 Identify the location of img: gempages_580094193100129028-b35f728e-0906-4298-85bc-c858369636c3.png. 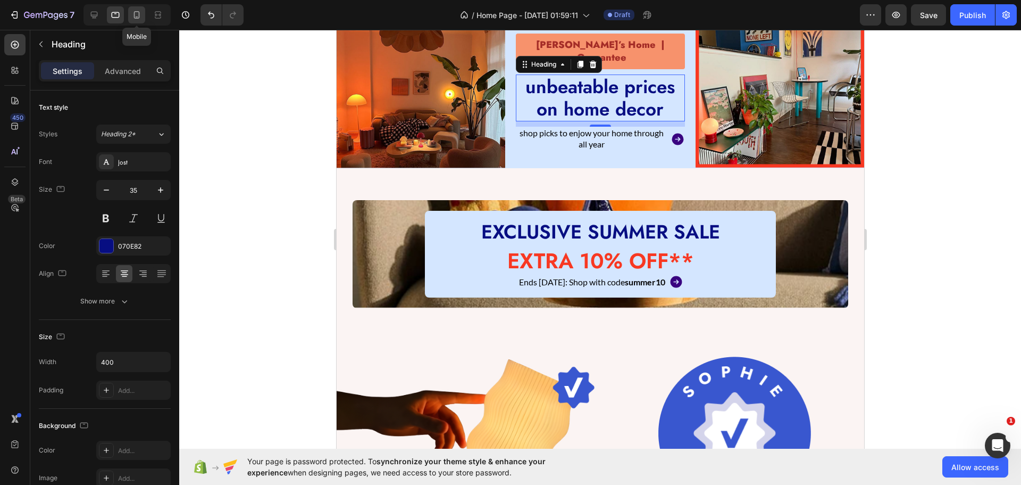
(398, 403).